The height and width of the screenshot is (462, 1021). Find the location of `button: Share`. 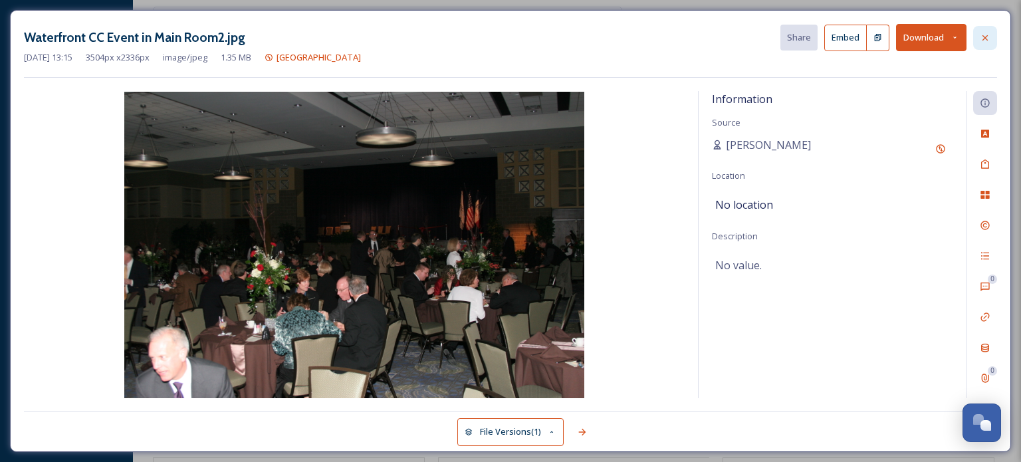

button: Share is located at coordinates (799, 37).